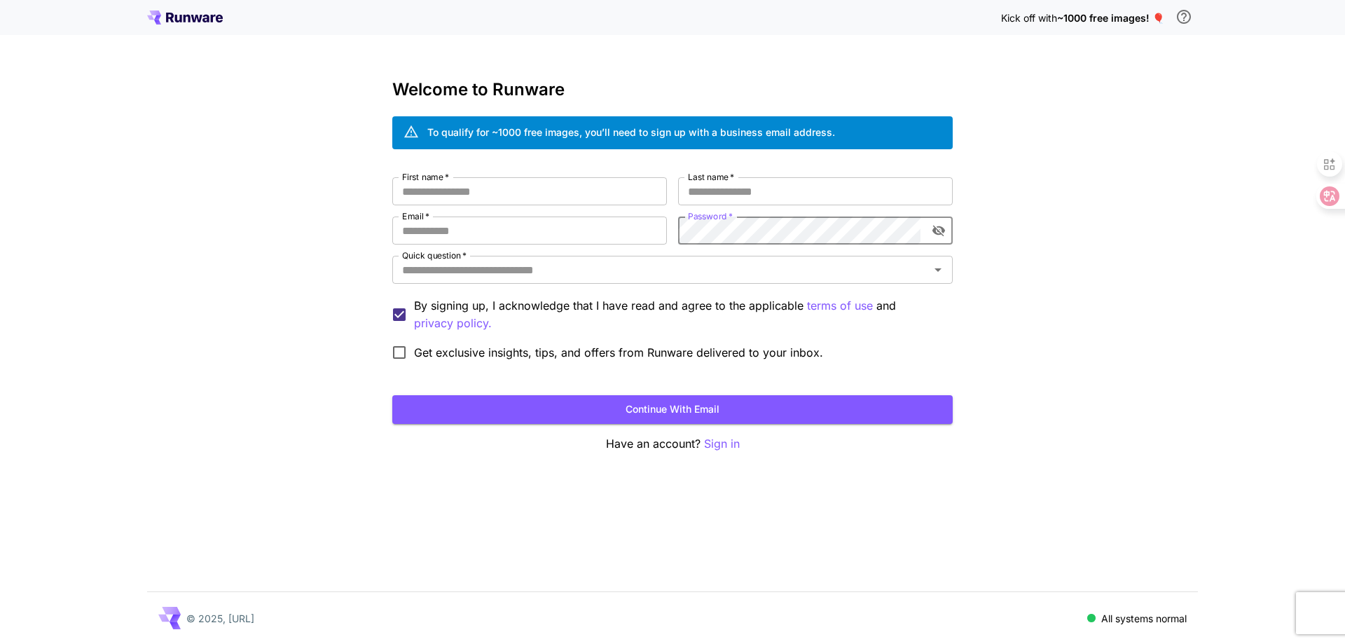 The image size is (1345, 644). I want to click on p: Have an account?, so click(672, 443).